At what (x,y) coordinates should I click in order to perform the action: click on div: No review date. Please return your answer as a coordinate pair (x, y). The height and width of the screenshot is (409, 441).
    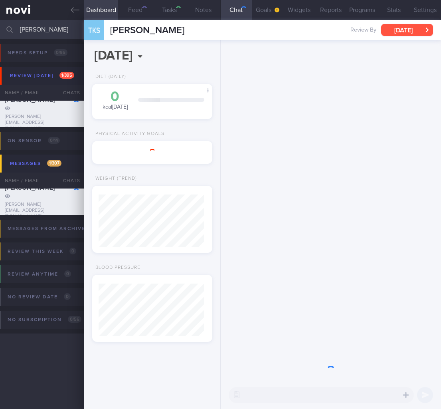
    Looking at the image, I should click on (39, 297).